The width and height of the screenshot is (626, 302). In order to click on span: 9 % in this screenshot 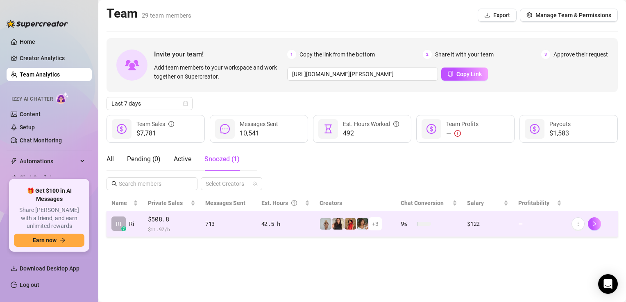, I will do `click(407, 224)`.